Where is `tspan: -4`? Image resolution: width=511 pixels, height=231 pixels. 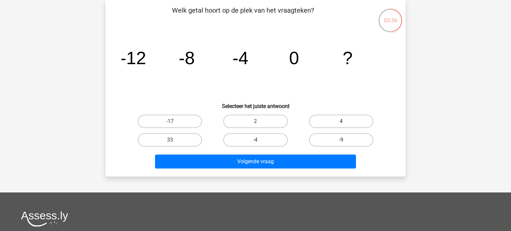 tspan: -4 is located at coordinates (241, 58).